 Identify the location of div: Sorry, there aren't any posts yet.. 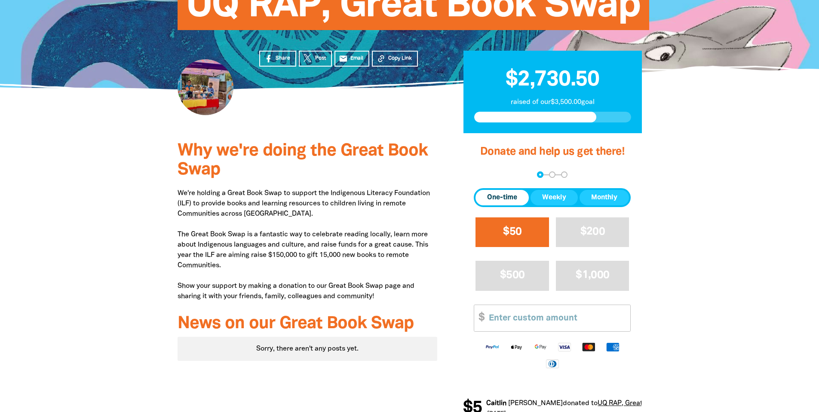
(307, 349).